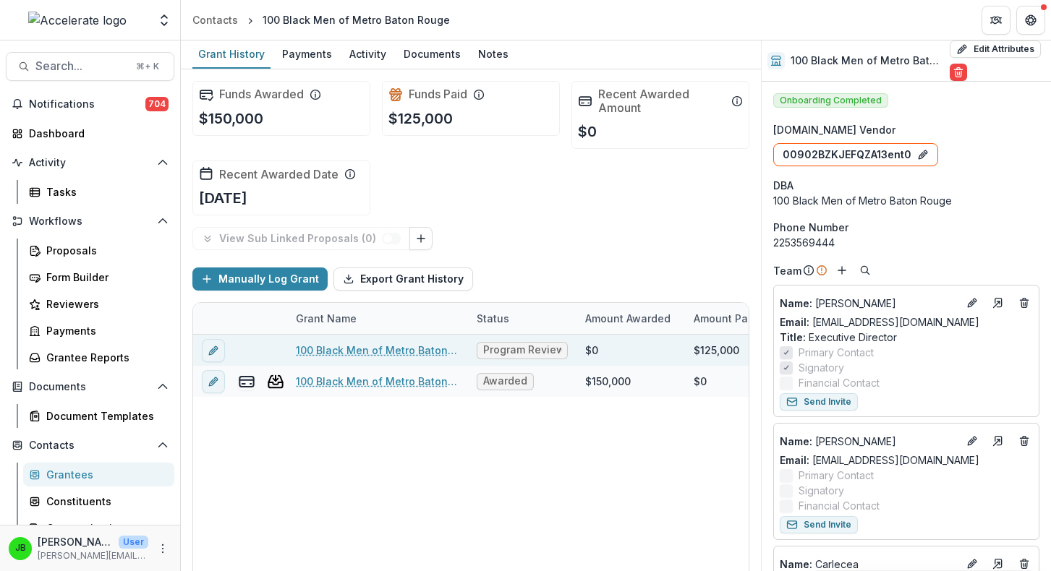  What do you see at coordinates (821, 490) in the screenshot?
I see `span: Signatory` at bounding box center [821, 490].